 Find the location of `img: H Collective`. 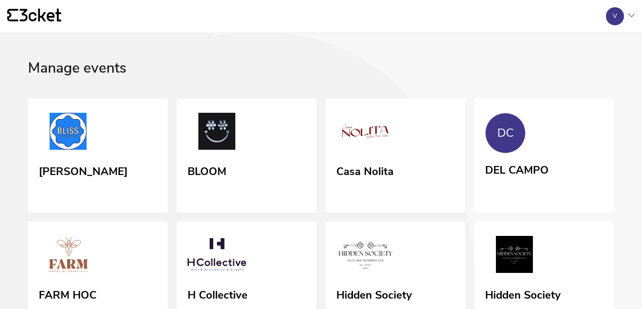

img: H Collective is located at coordinates (217, 256).